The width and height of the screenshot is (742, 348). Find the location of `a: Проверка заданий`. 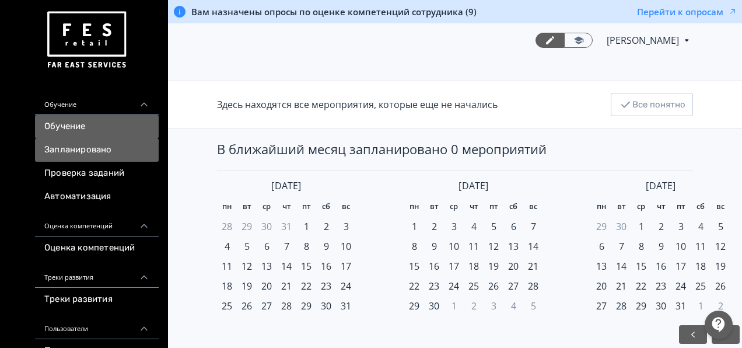

a: Проверка заданий is located at coordinates (97, 173).